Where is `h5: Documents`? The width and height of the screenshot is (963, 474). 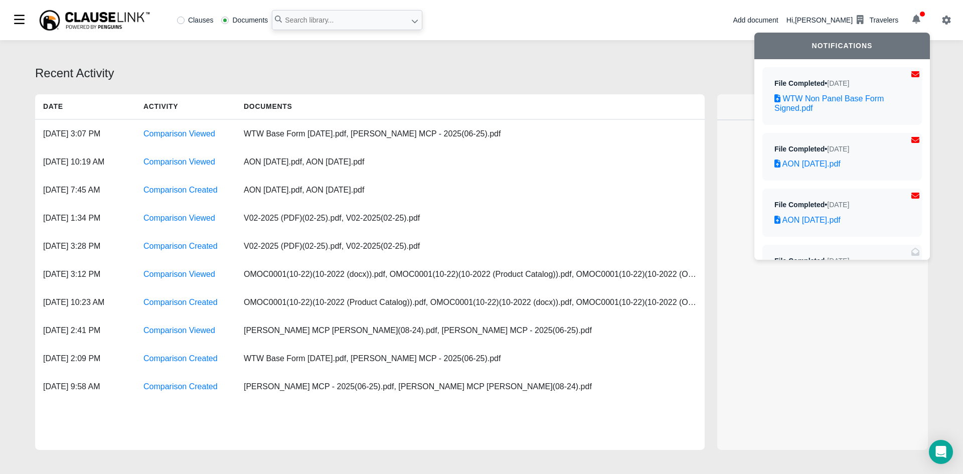
h5: Documents is located at coordinates (336, 106).